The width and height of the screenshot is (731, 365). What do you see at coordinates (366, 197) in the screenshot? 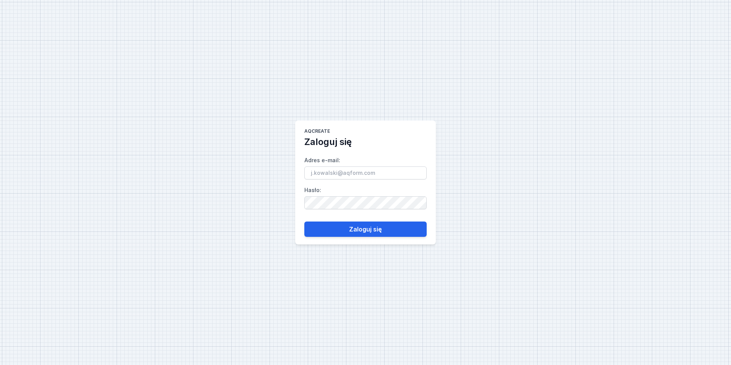
I see `label: Hasło :` at bounding box center [366, 197].